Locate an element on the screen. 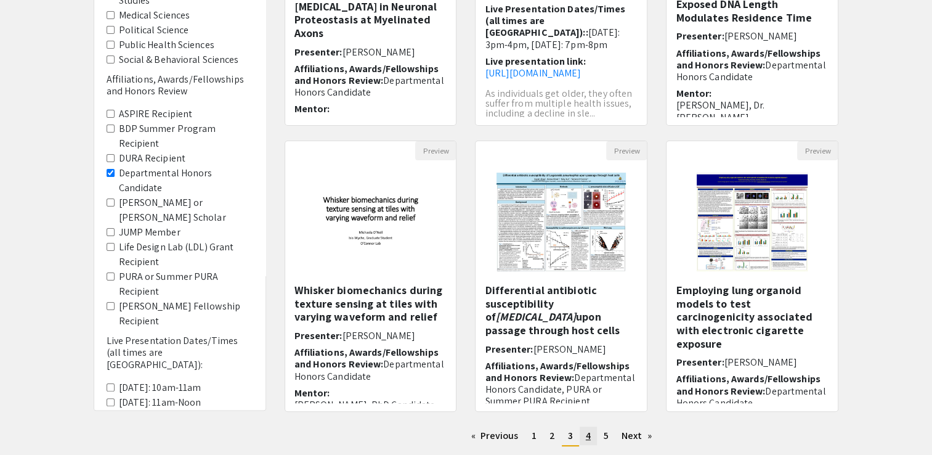 The width and height of the screenshot is (932, 455). span: 3 is located at coordinates (571, 435).